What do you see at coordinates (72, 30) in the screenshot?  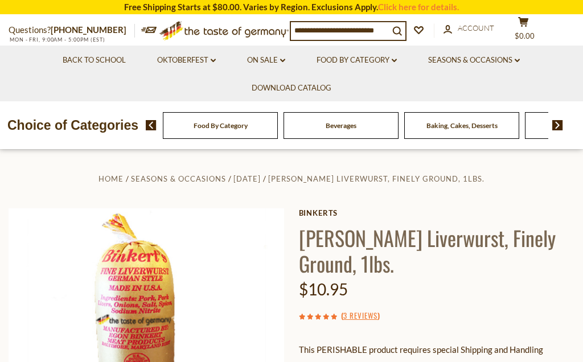 I see `p: Questions?` at bounding box center [72, 30].